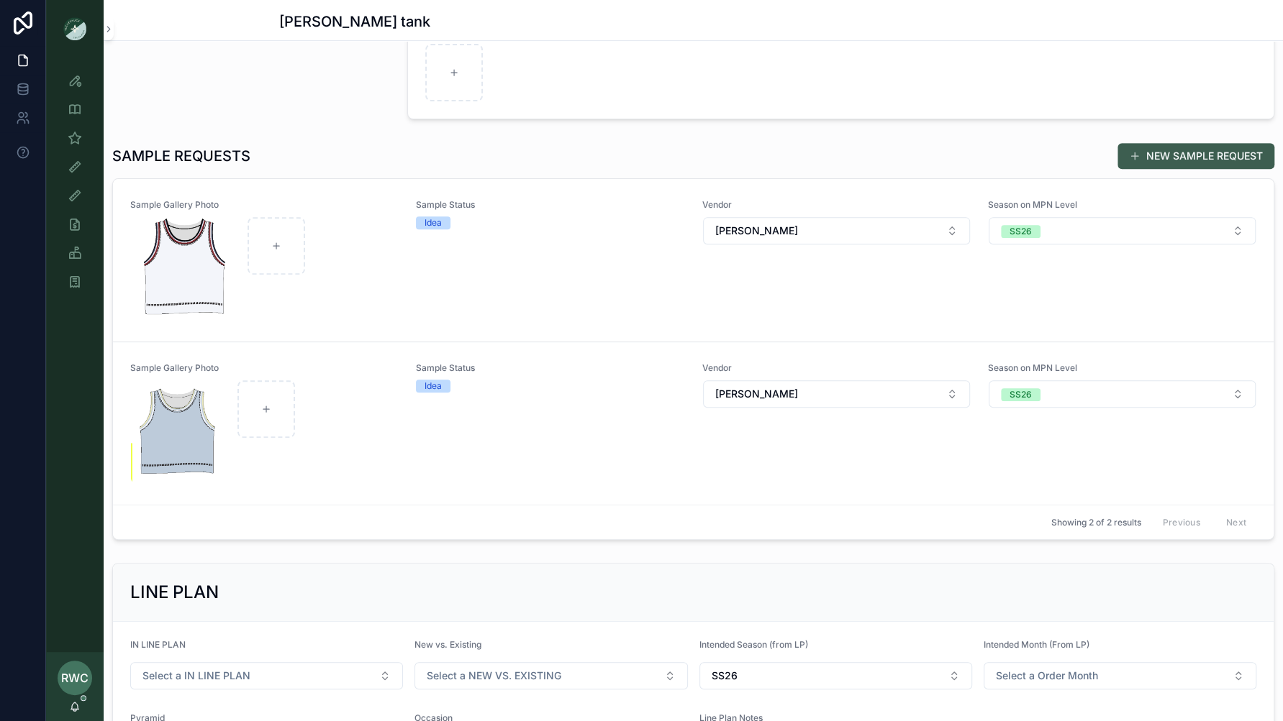  Describe the element at coordinates (693, 423) in the screenshot. I see `a: Sample Gallery PhotoScreenshot-2025-09-03-at-8.28.49-PM.pngSample StatusIdeaVendorSelect ButtonSe...` at that location.